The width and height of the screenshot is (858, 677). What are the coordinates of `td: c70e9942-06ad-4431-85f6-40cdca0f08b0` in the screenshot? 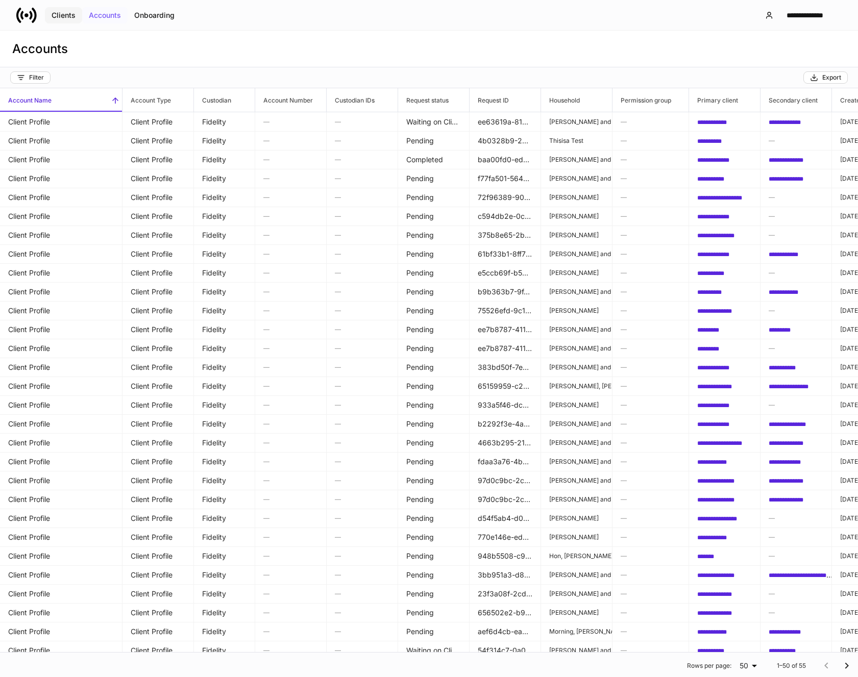 It's located at (725, 575).